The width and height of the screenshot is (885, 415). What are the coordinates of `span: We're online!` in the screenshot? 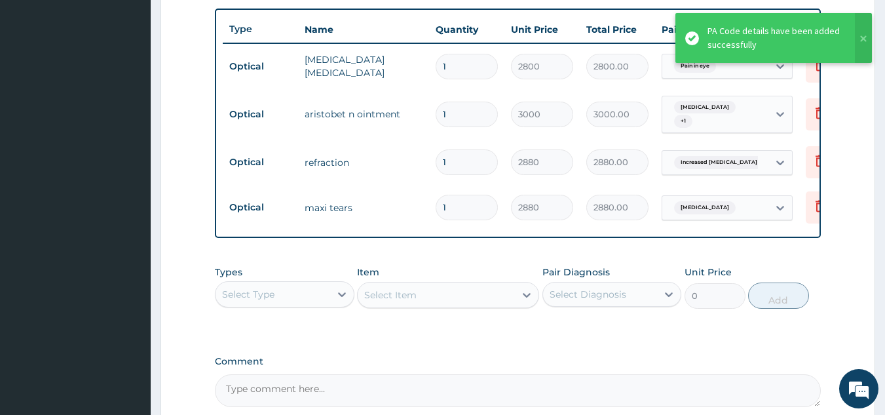 It's located at (128, 190).